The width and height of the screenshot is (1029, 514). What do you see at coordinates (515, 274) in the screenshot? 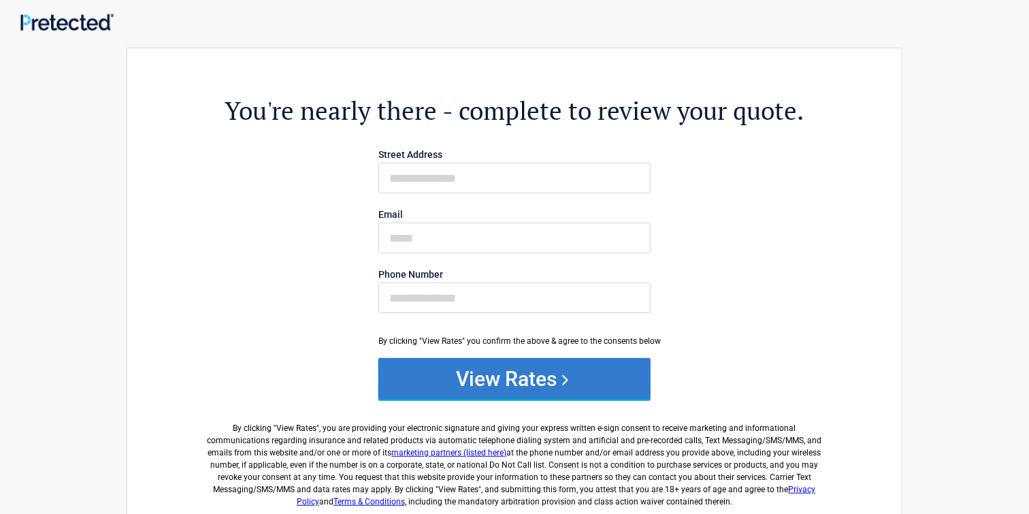
I see `label: Phone Number` at bounding box center [515, 274].